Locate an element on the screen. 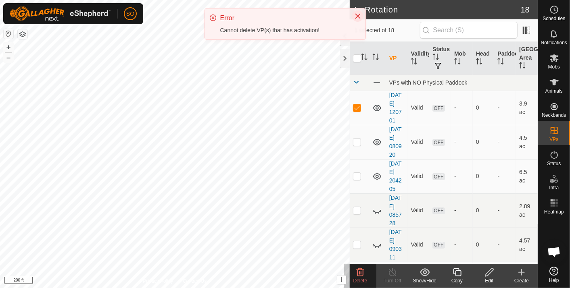 This screenshot has width=570, height=288. th: Validity is located at coordinates (418, 58).